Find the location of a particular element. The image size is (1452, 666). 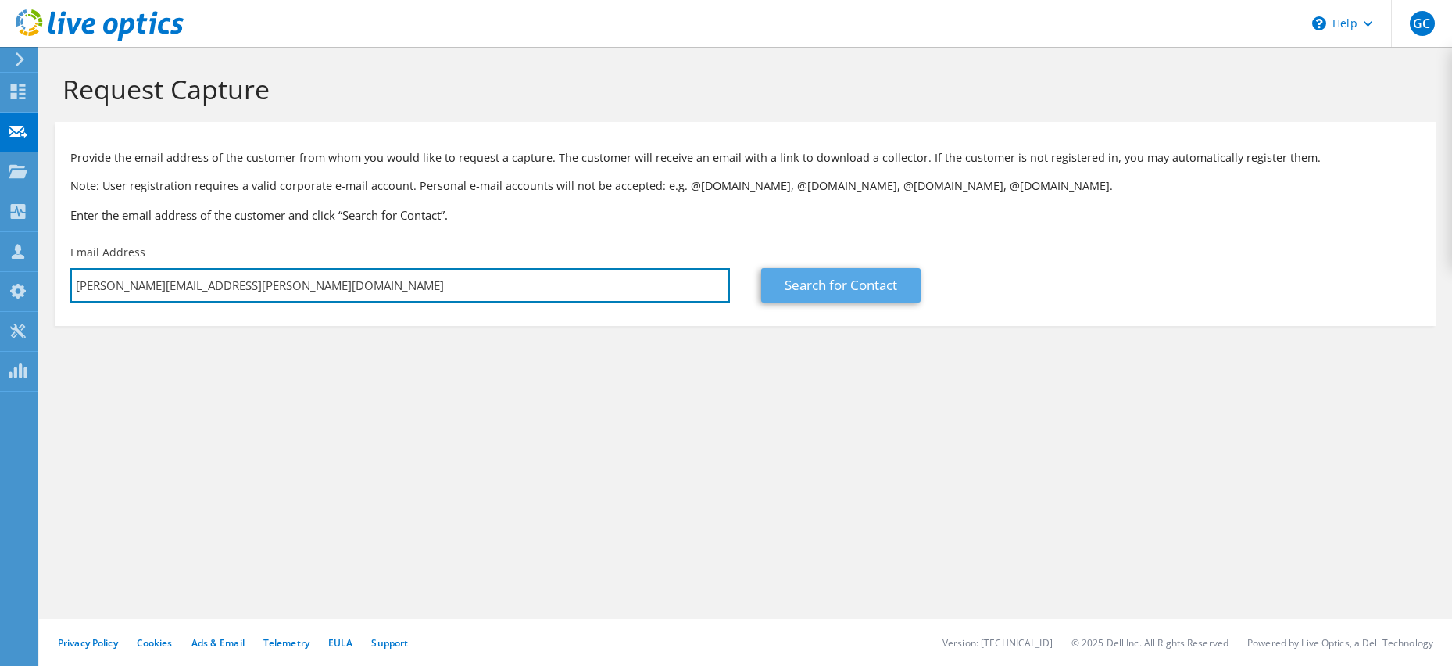

a: Search for Contact is located at coordinates (841, 285).